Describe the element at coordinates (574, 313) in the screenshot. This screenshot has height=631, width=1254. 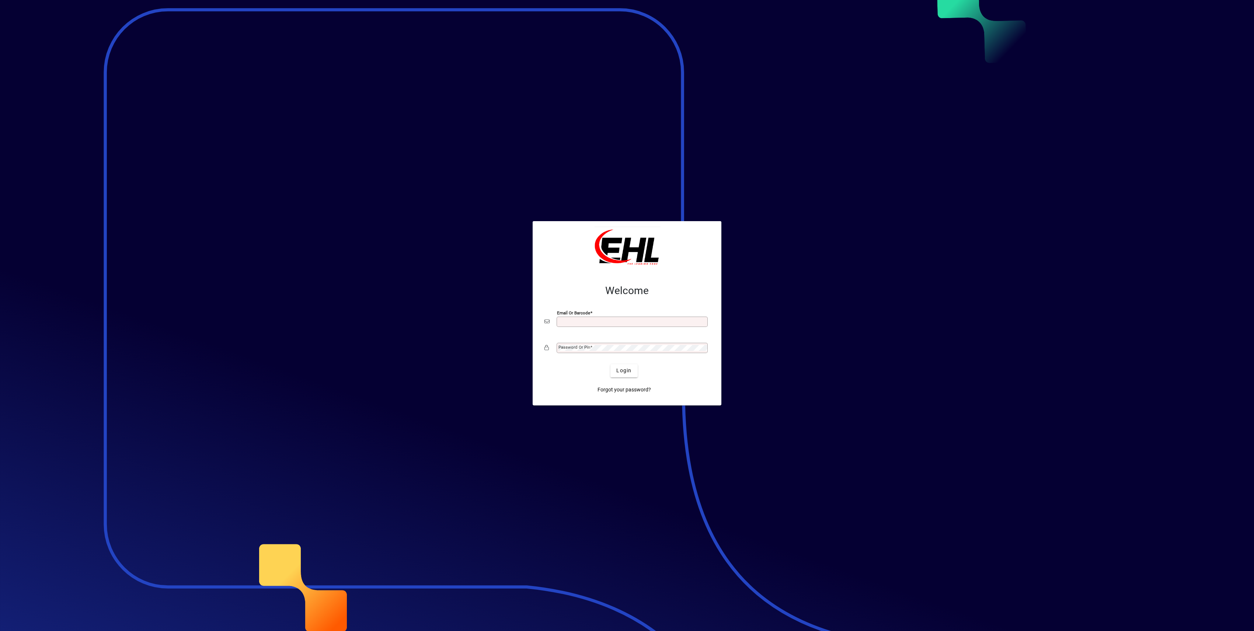
I see `mat-label: Email or Barcode` at that location.